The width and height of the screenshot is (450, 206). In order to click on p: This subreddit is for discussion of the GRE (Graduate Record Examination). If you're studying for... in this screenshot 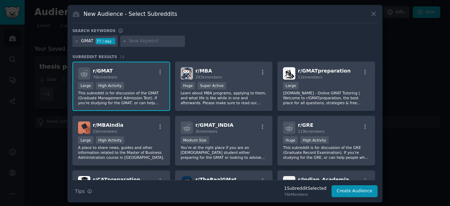, I will do `click(326, 152)`.